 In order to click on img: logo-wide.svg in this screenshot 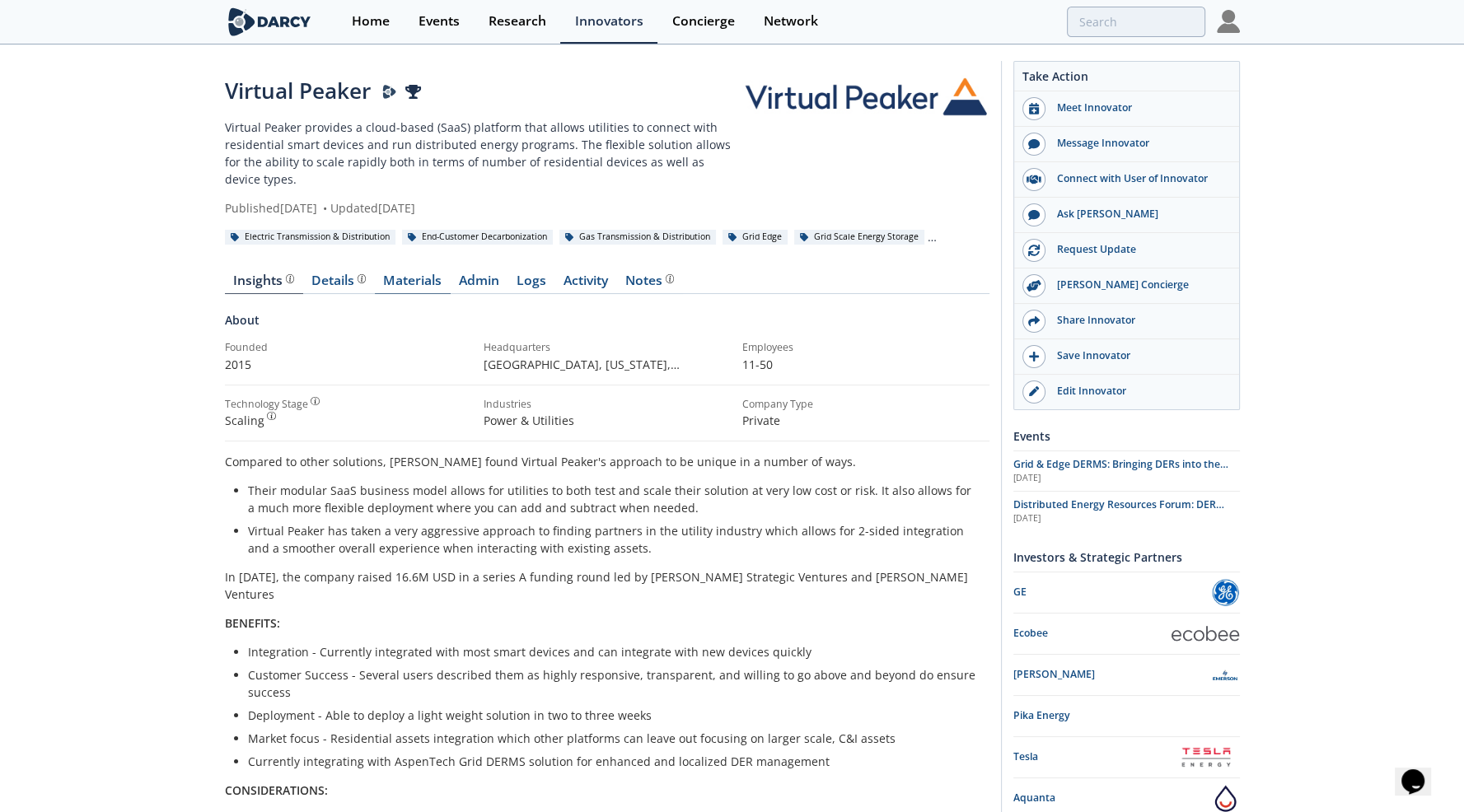, I will do `click(269, 22)`.